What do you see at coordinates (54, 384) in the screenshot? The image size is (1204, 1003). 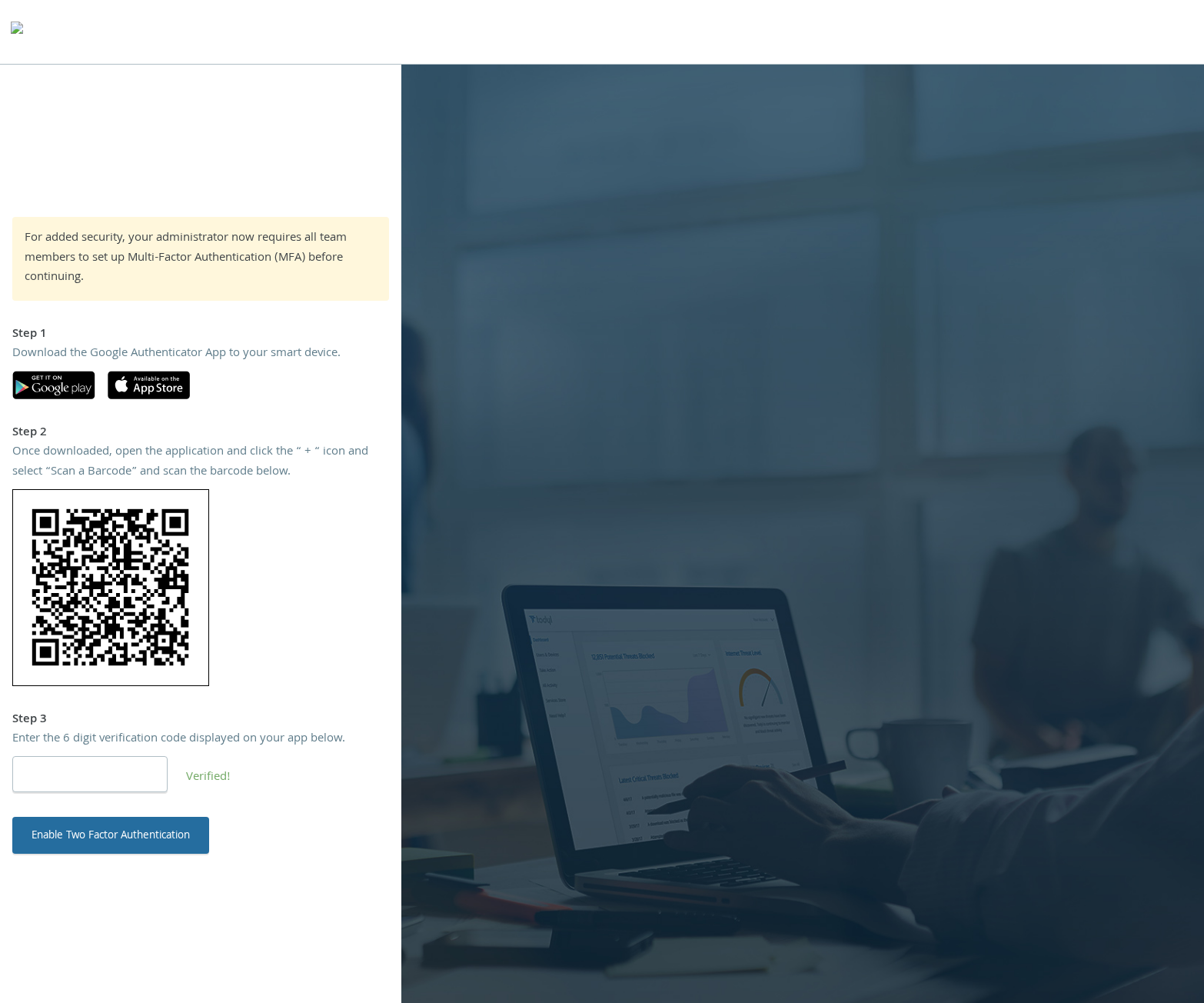 I see `img: google-play.svg` at bounding box center [54, 384].